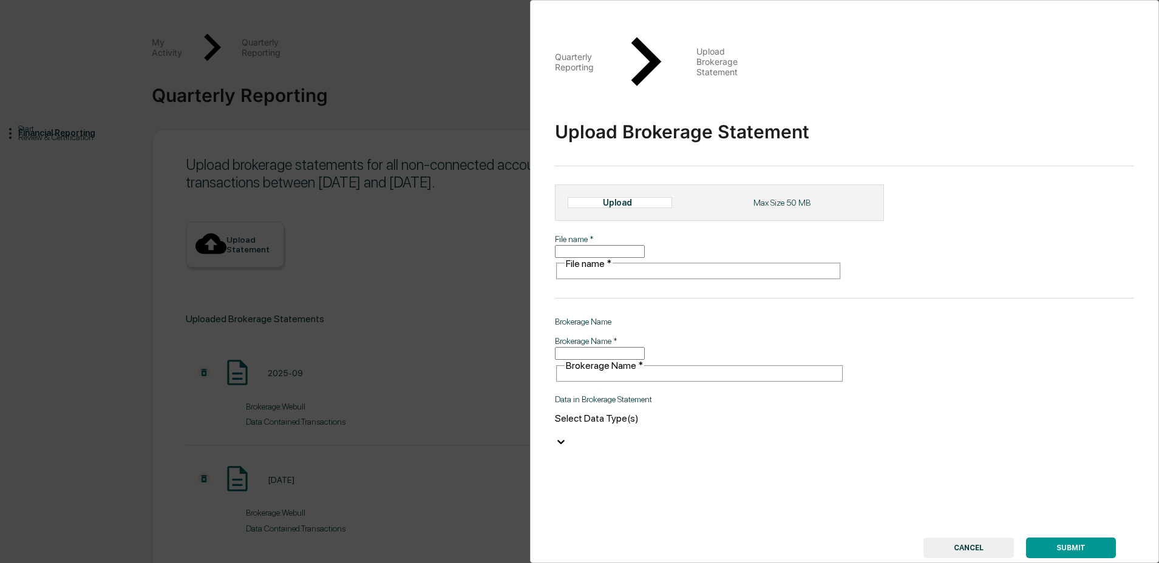  Describe the element at coordinates (622, 203) in the screenshot. I see `div: Upload` at that location.